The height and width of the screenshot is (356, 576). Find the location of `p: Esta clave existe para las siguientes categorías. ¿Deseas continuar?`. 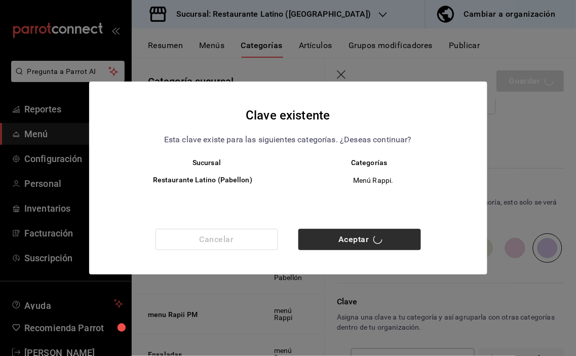

p: Esta clave existe para las siguientes categorías. ¿Deseas continuar? is located at coordinates (288, 140).